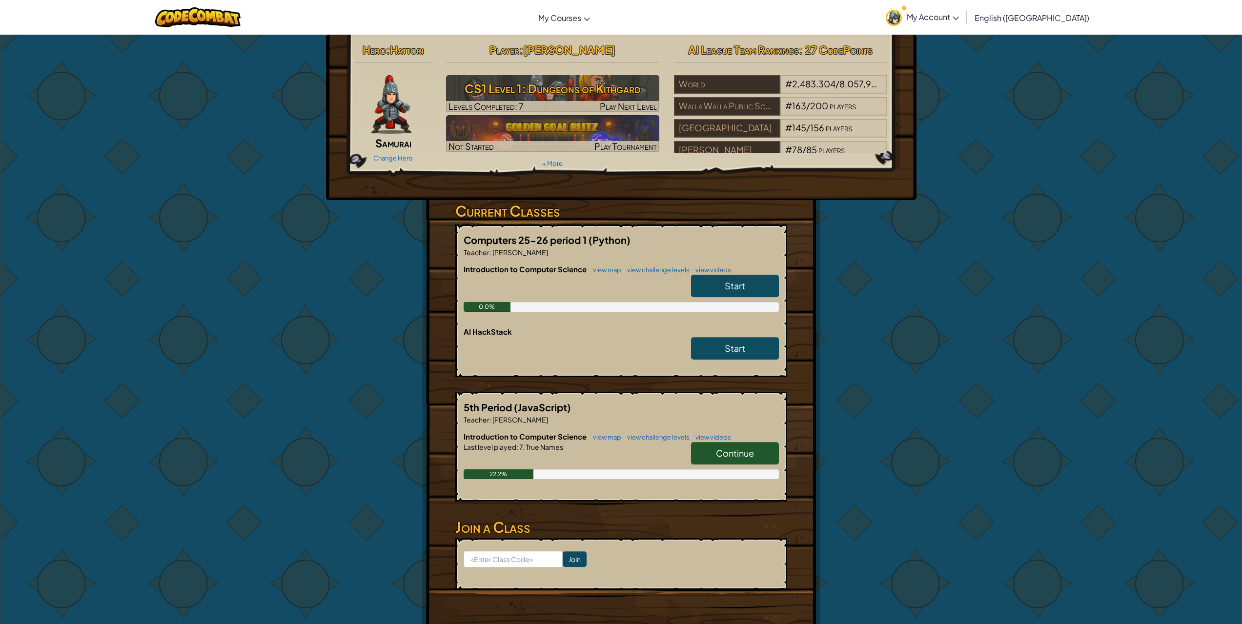 The height and width of the screenshot is (624, 1242). I want to click on span: Player, so click(504, 50).